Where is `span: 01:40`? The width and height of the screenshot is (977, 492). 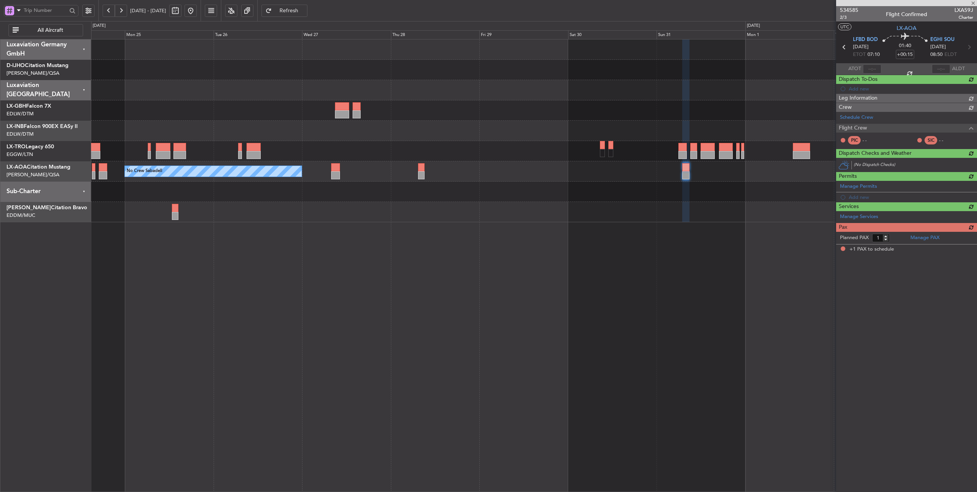
span: 01:40 is located at coordinates (905, 46).